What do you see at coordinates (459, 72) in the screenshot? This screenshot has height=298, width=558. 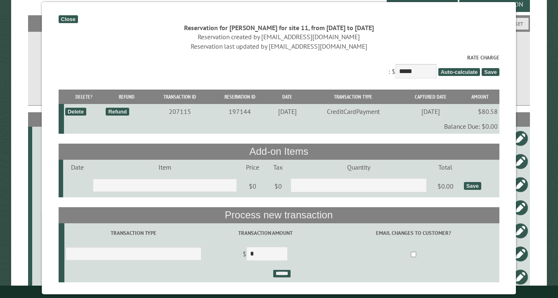 I see `span: Auto-calculate` at bounding box center [459, 72].